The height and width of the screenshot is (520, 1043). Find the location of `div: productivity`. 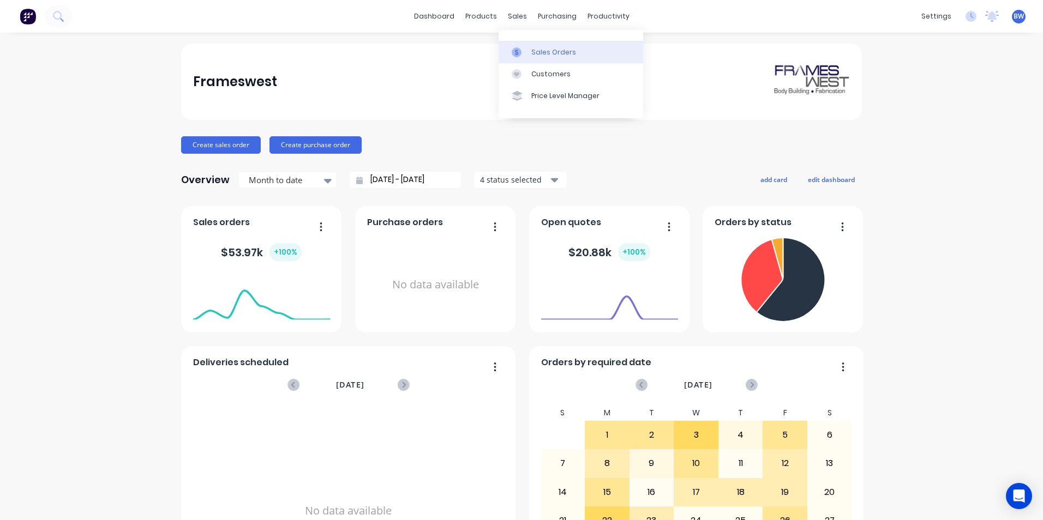

div: productivity is located at coordinates (608, 16).